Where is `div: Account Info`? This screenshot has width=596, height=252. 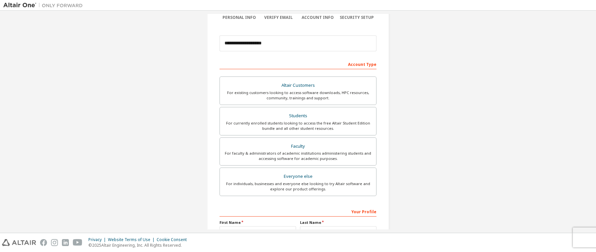 div: Account Info is located at coordinates (318, 18).